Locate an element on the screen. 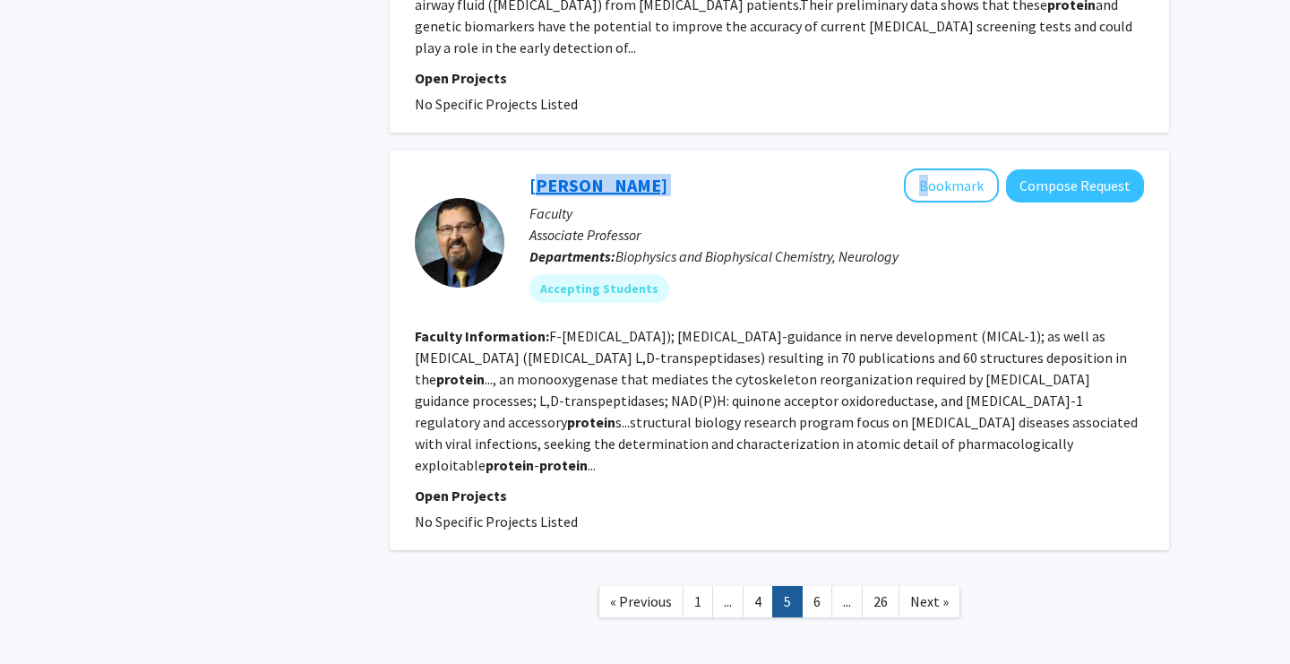 The height and width of the screenshot is (664, 1290). p: Faculty is located at coordinates (837, 213).